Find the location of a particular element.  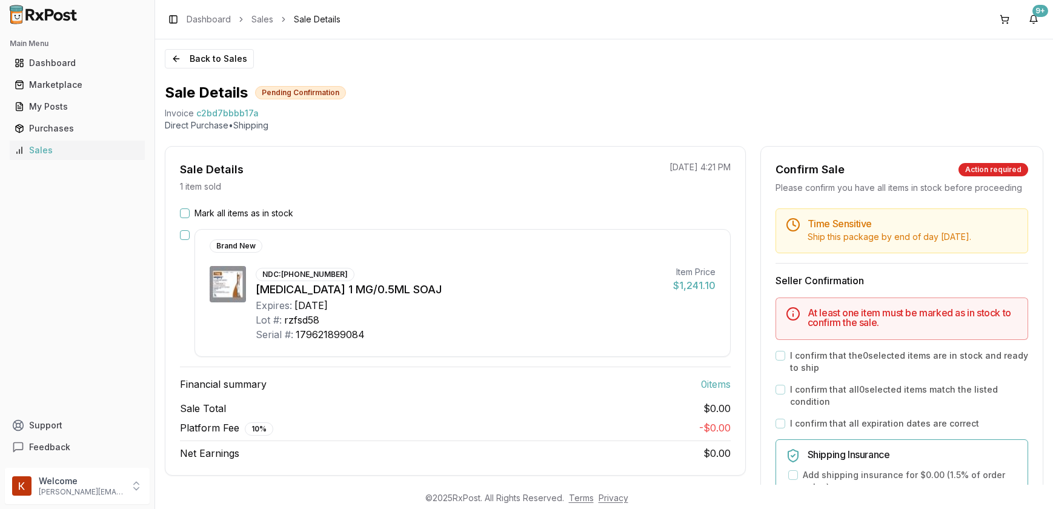

img: User avatar is located at coordinates (22, 486).